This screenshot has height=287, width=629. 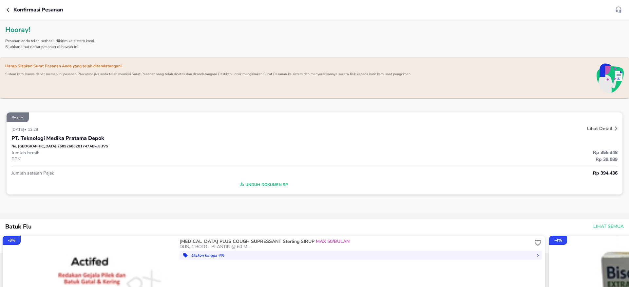 What do you see at coordinates (18, 118) in the screenshot?
I see `p: Reguler` at bounding box center [18, 118].